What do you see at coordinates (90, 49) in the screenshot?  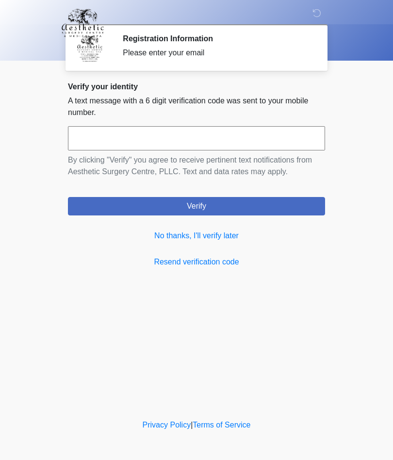 I see `img: Agent Avatar` at bounding box center [90, 49].